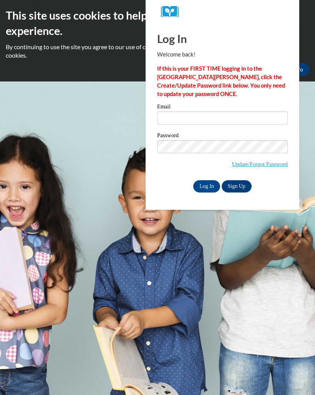 The width and height of the screenshot is (315, 395). Describe the element at coordinates (223, 136) in the screenshot. I see `label: Password` at that location.